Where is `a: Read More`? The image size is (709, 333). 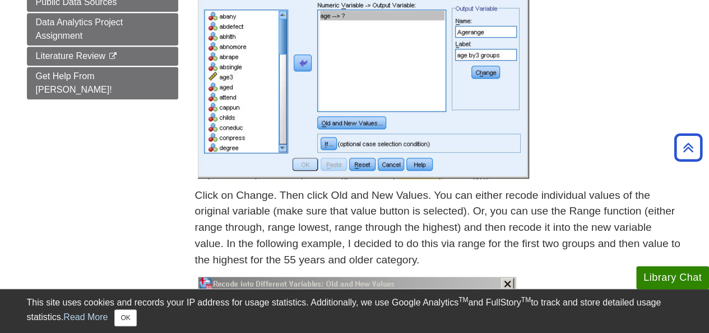 a: Read More is located at coordinates (85, 316).